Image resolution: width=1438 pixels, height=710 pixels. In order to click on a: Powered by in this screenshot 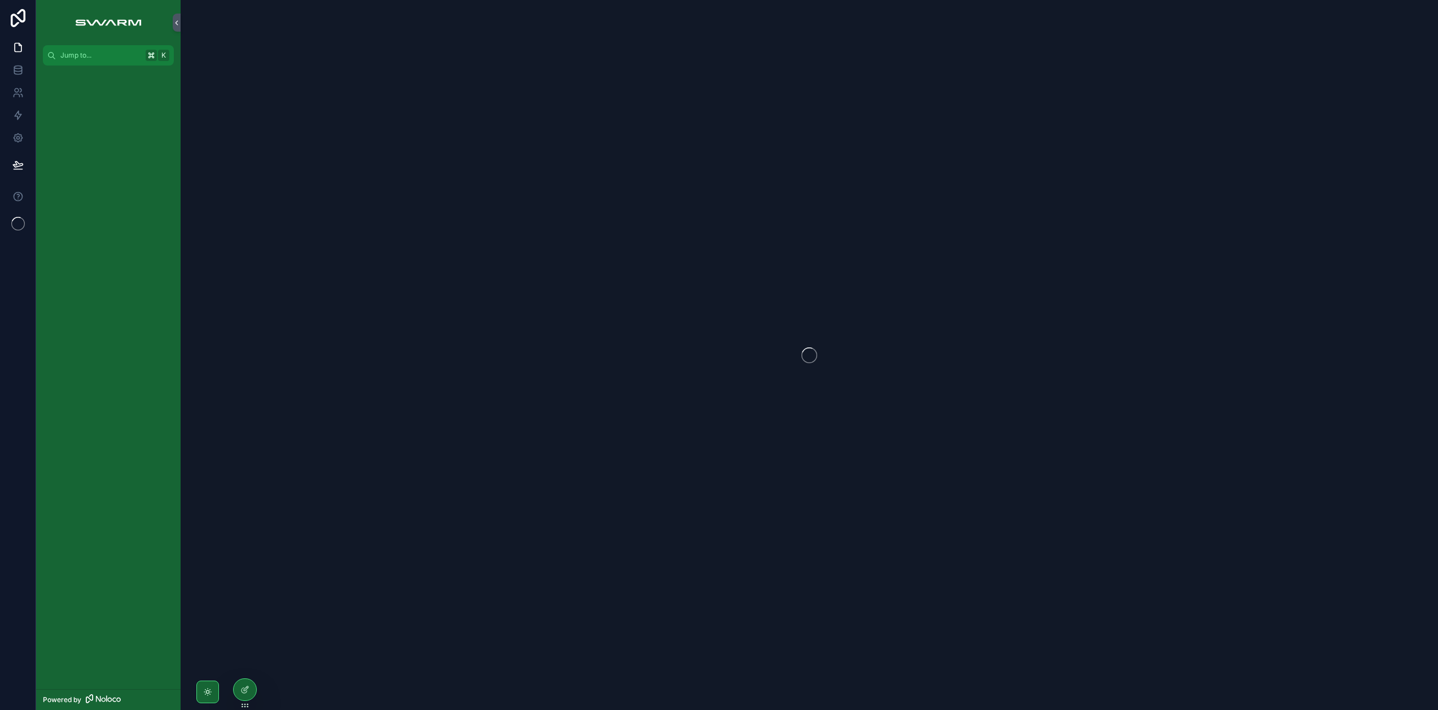, I will do `click(108, 699)`.